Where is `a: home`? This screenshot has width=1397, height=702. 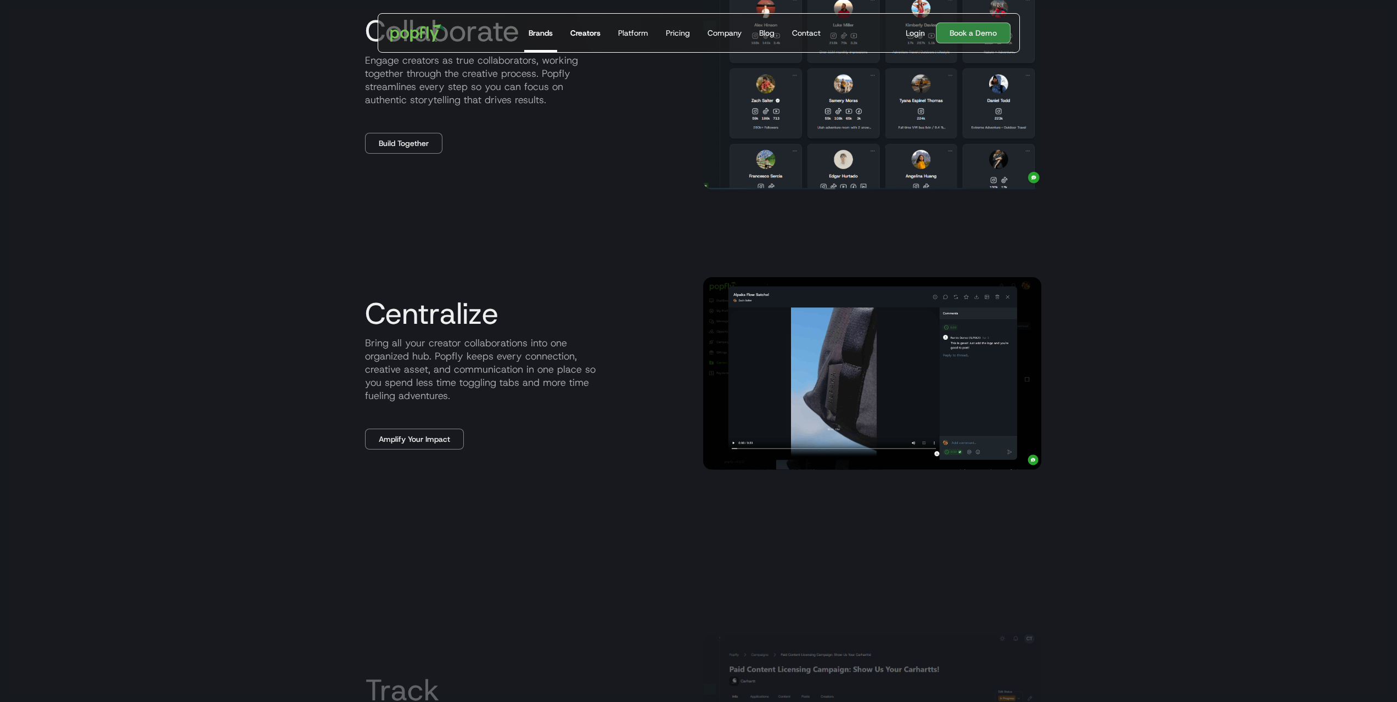
a: home is located at coordinates (418, 33).